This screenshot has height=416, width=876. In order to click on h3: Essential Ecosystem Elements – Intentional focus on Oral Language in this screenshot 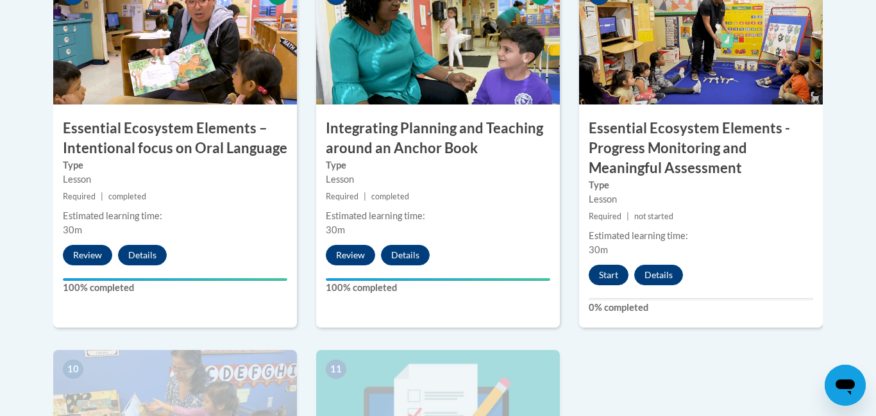, I will do `click(175, 139)`.